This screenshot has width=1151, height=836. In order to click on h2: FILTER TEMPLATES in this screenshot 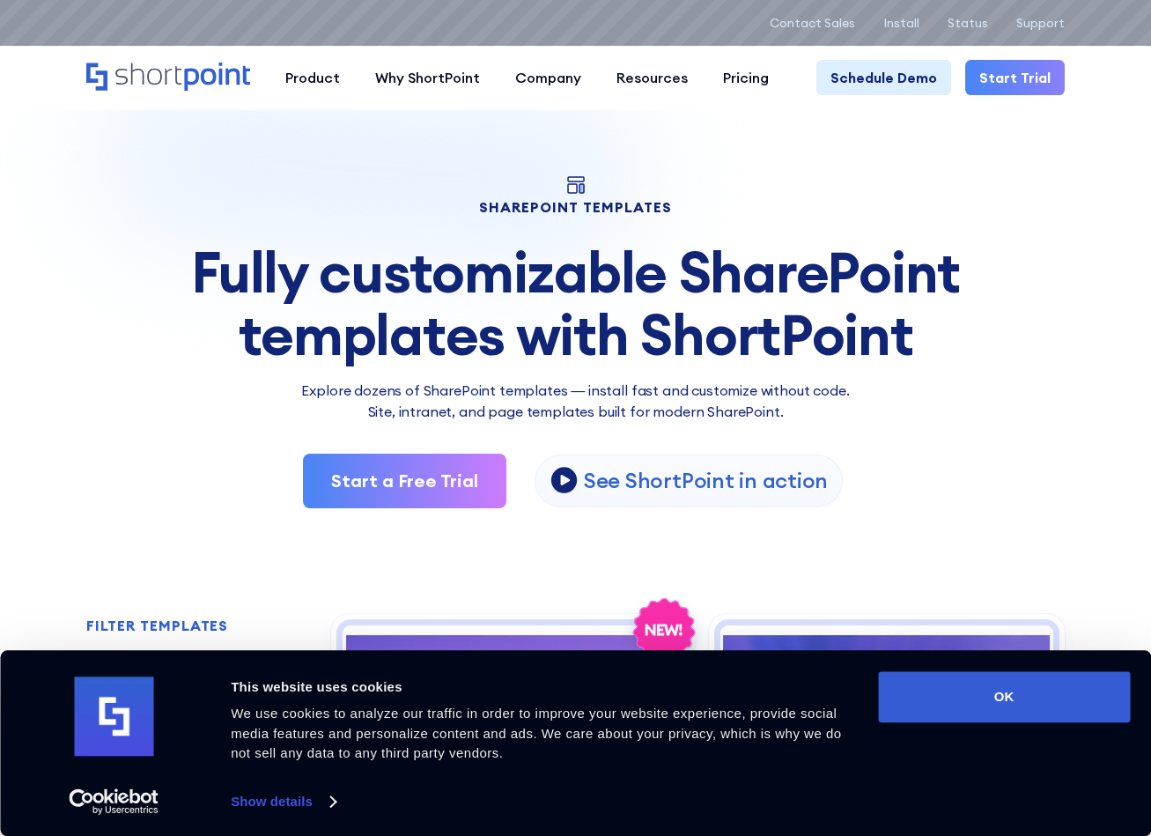, I will do `click(157, 626)`.